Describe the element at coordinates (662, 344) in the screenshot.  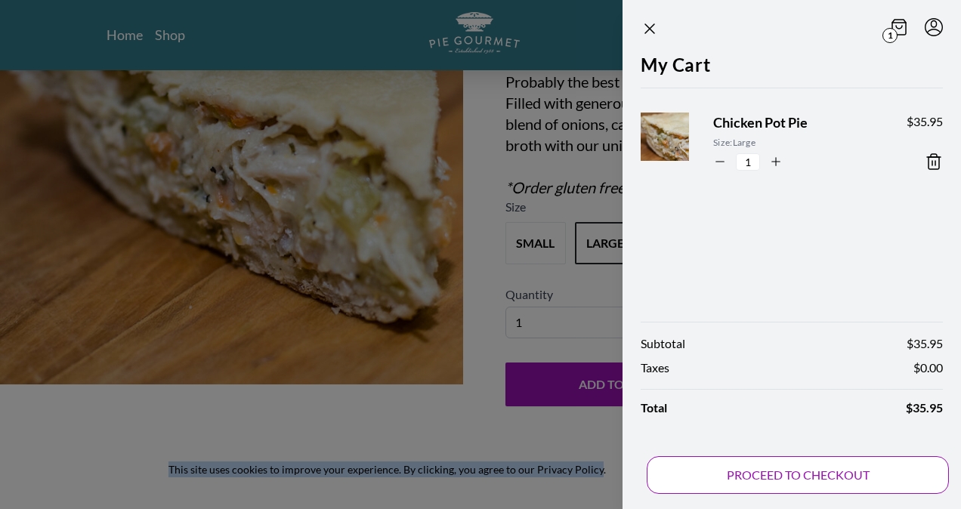
I see `span: Subtotal` at that location.